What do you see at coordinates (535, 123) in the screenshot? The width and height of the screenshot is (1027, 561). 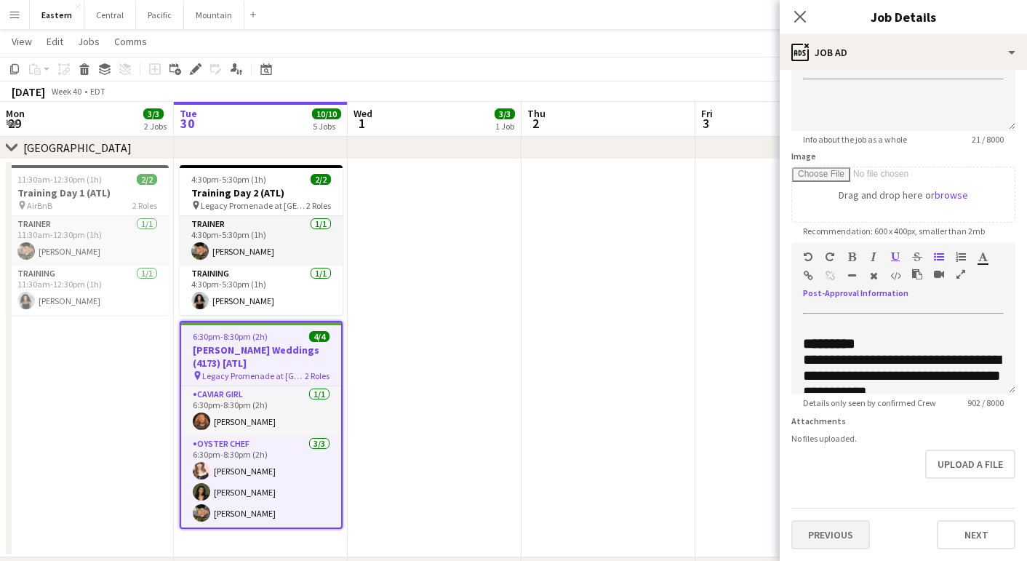 I see `span: 2` at bounding box center [535, 123].